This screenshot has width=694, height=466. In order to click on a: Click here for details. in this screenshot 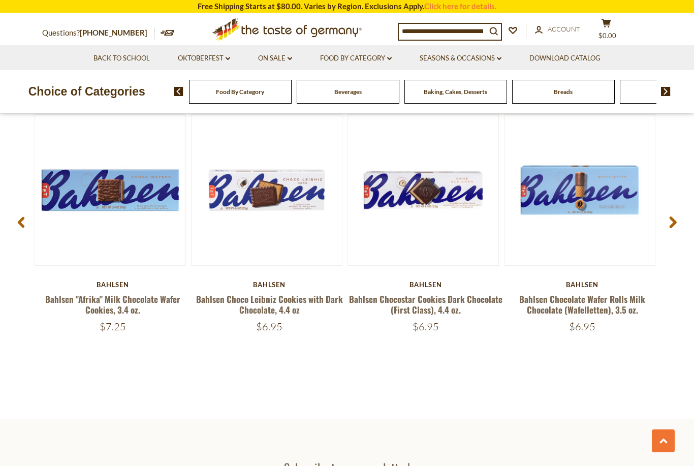, I will do `click(460, 6)`.